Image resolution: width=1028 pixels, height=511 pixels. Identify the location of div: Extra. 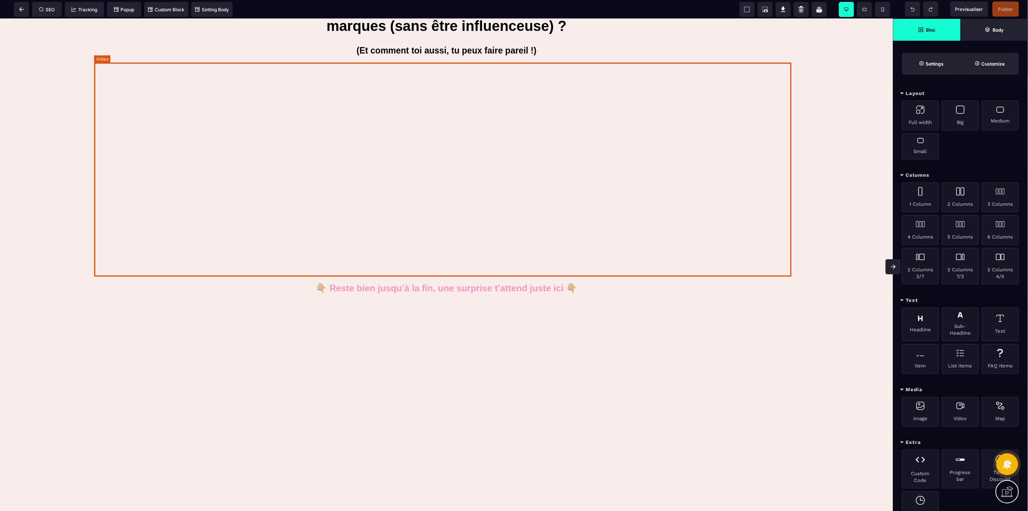
(961, 442).